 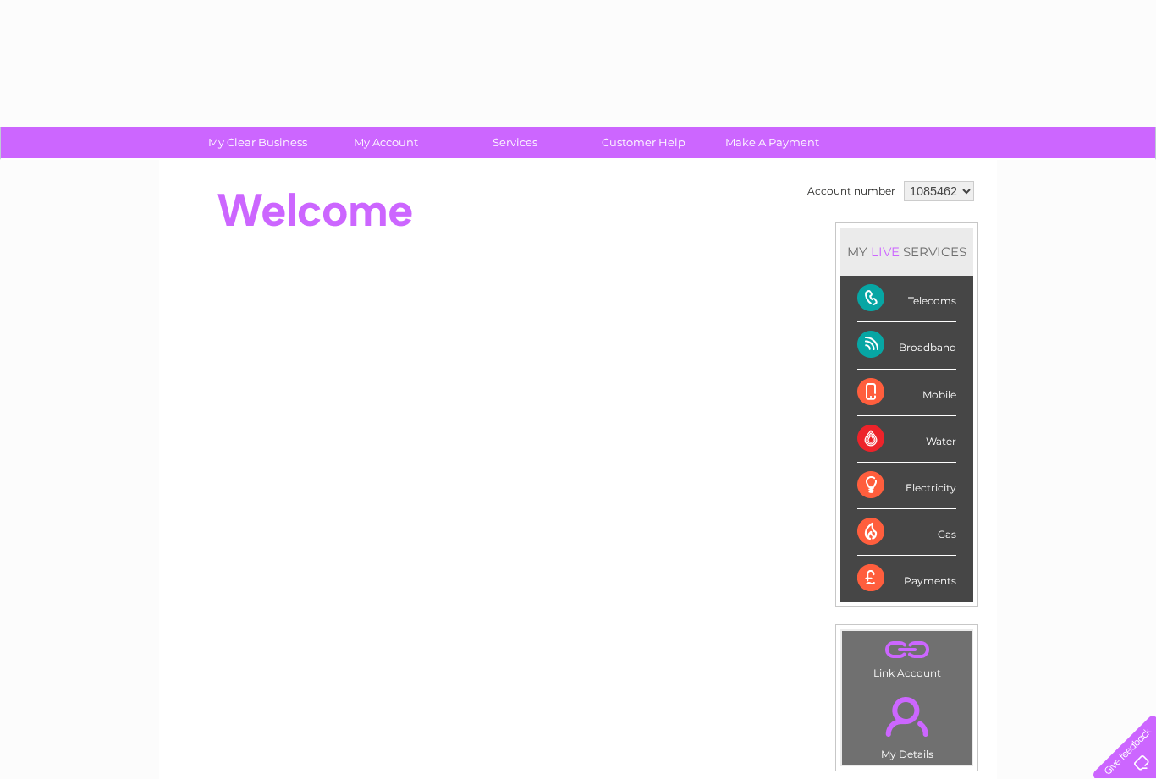 I want to click on a: Customer Help, so click(x=643, y=142).